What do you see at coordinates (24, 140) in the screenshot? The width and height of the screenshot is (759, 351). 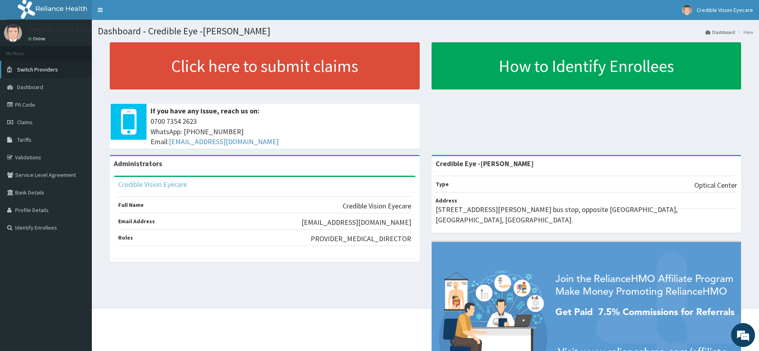 I see `span: Tariffs` at bounding box center [24, 140].